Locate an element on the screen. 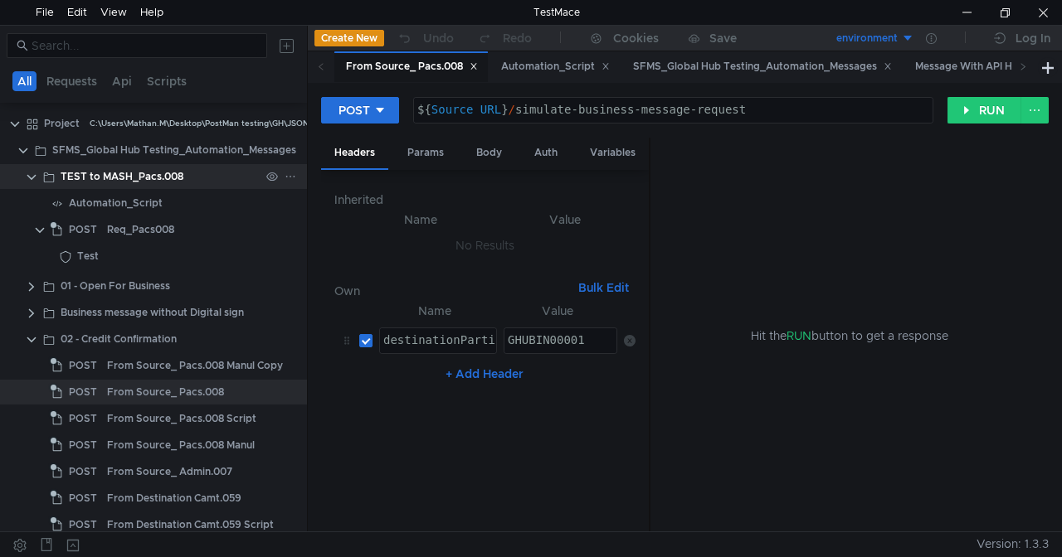 The image size is (1062, 557). div: From Destination Camt.059 Script is located at coordinates (190, 525).